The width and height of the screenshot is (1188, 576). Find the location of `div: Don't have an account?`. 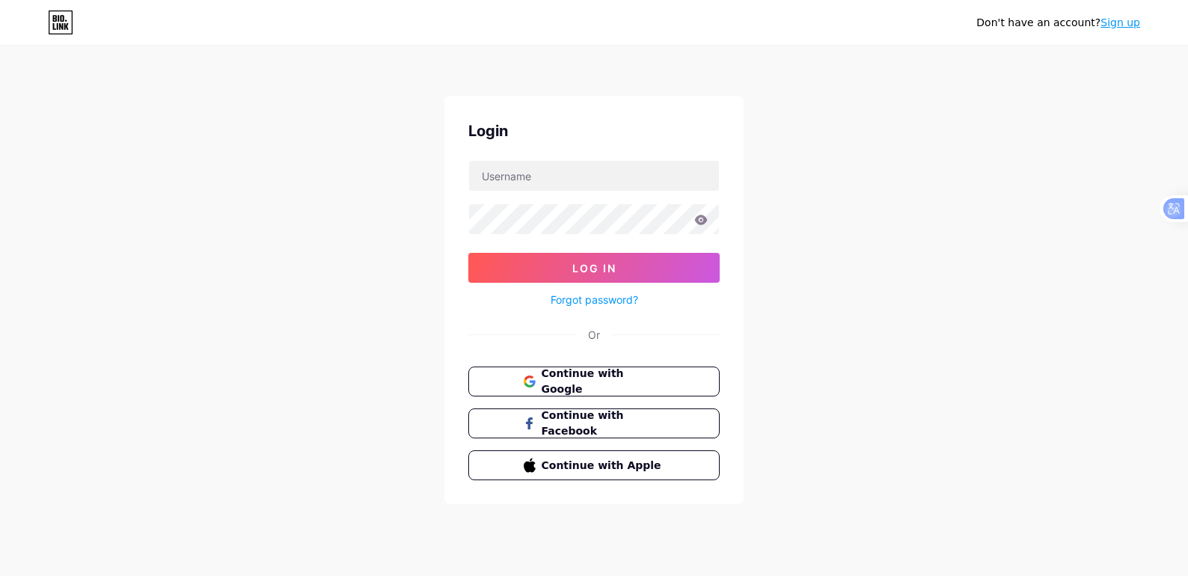

div: Don't have an account? is located at coordinates (1058, 22).